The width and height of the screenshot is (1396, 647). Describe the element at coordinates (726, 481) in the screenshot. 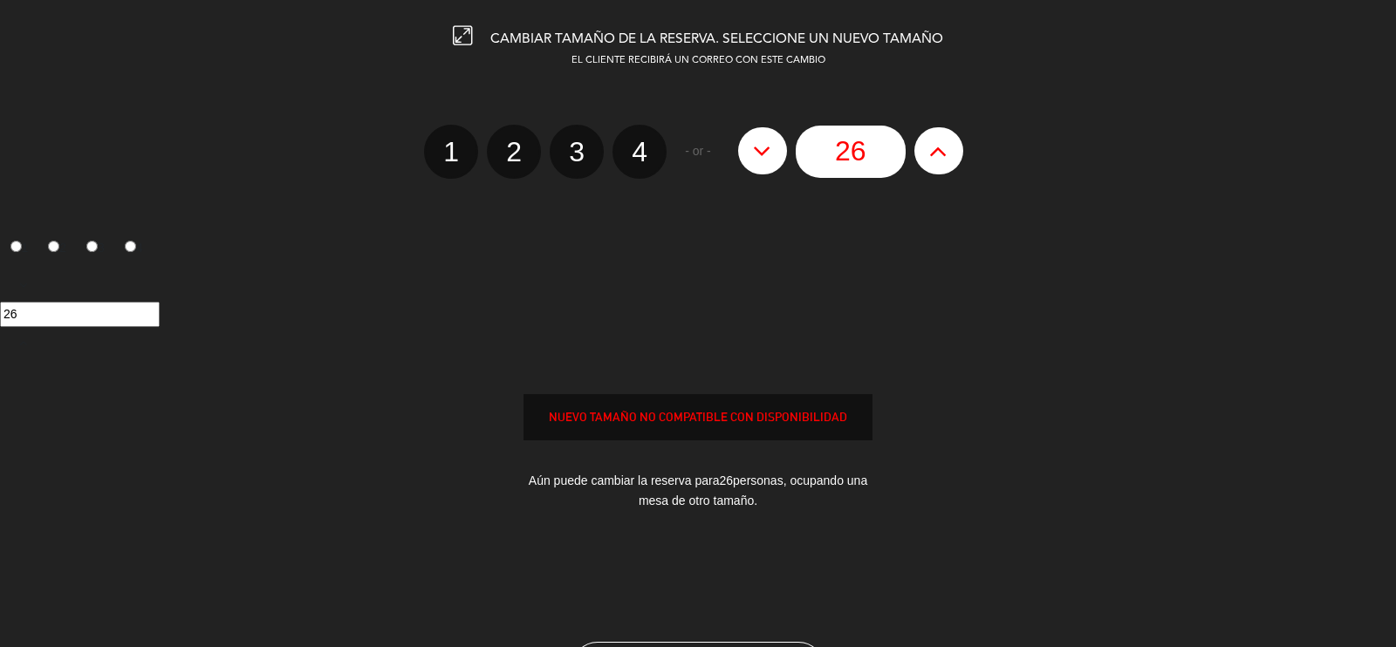

I see `span: 26` at that location.